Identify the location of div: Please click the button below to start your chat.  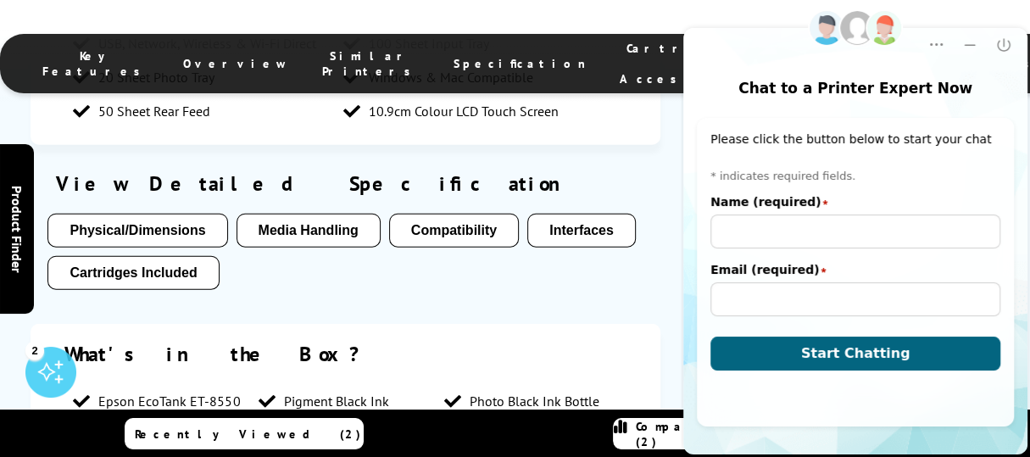
(175, 140).